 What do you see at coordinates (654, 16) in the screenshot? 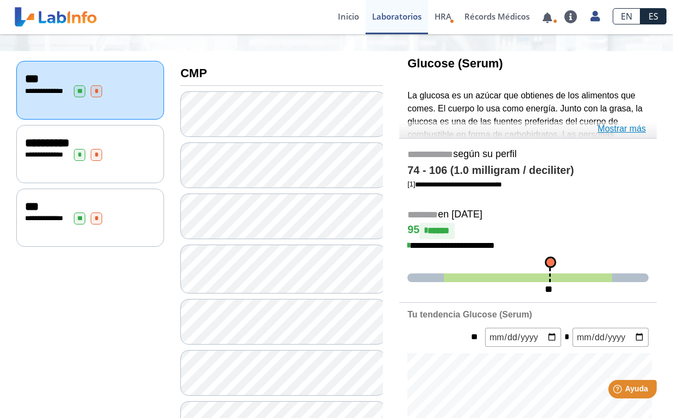
I see `a: ES` at bounding box center [654, 16].